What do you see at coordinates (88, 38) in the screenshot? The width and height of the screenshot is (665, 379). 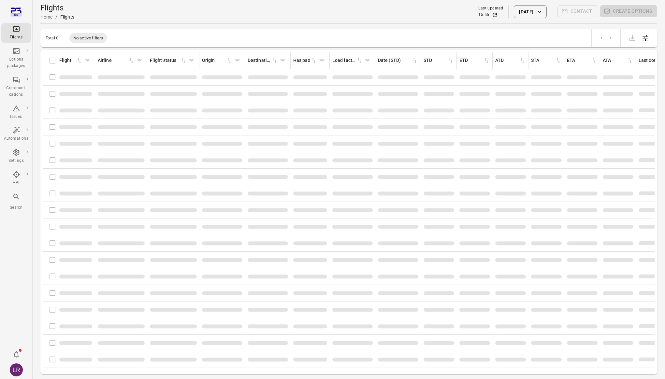 I see `span: No active filters` at bounding box center [88, 38].